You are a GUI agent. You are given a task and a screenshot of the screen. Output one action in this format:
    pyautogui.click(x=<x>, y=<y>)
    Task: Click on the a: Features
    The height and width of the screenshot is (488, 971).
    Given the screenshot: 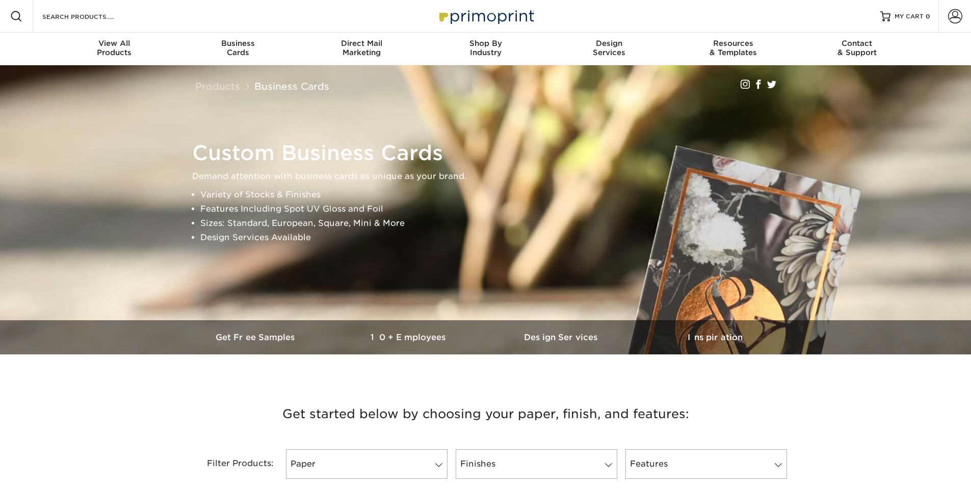 What is the action you would take?
    pyautogui.click(x=706, y=464)
    